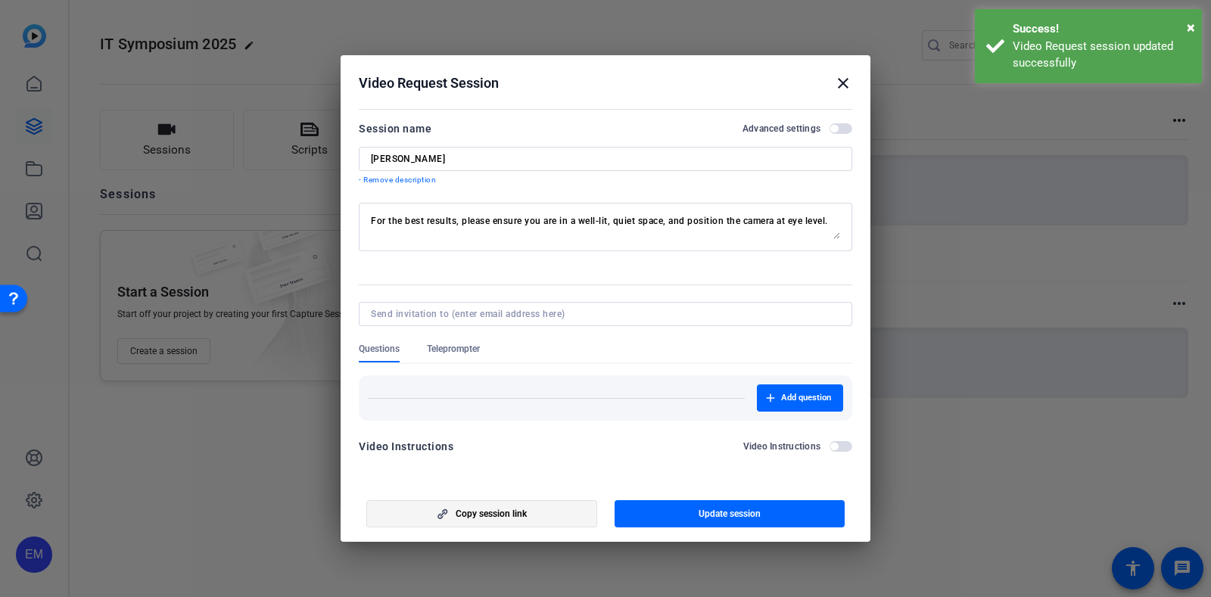 The image size is (1211, 597). I want to click on p: - Remove description, so click(606, 180).